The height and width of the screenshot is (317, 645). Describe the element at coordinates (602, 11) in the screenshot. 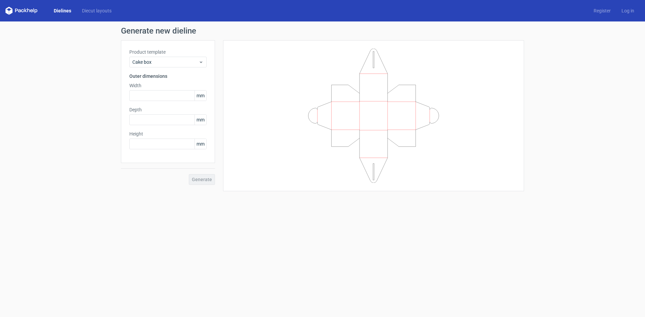

I see `a: Register` at that location.